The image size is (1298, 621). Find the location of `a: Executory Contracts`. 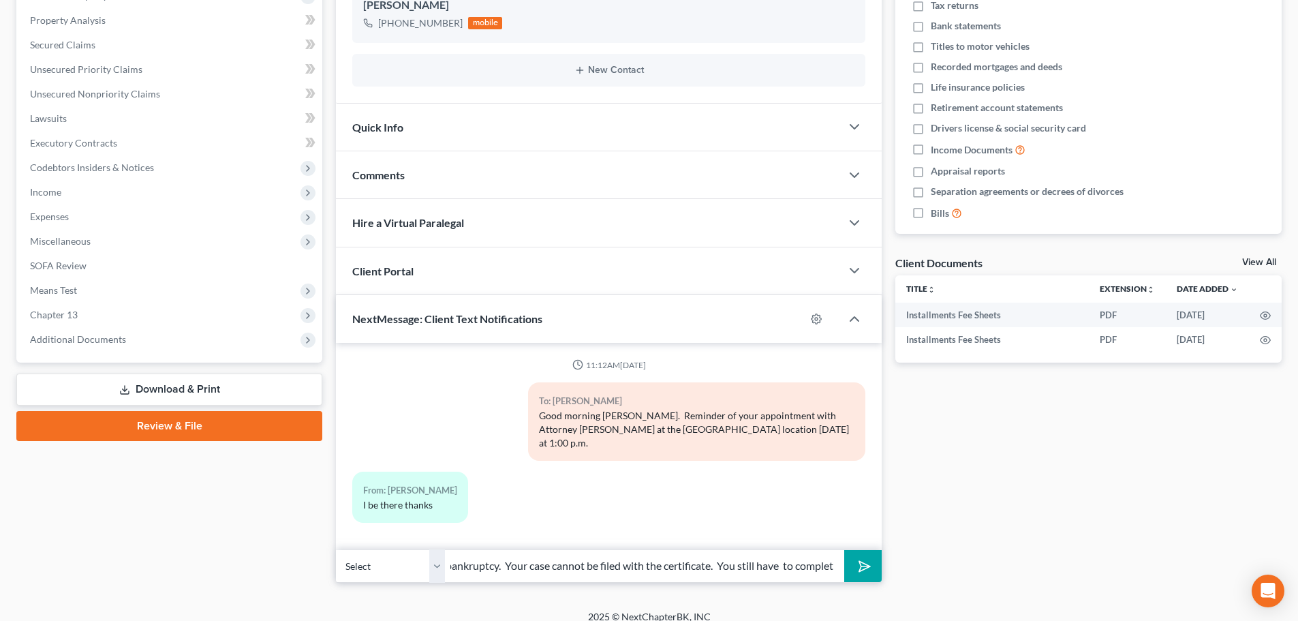

a: Executory Contracts is located at coordinates (170, 143).